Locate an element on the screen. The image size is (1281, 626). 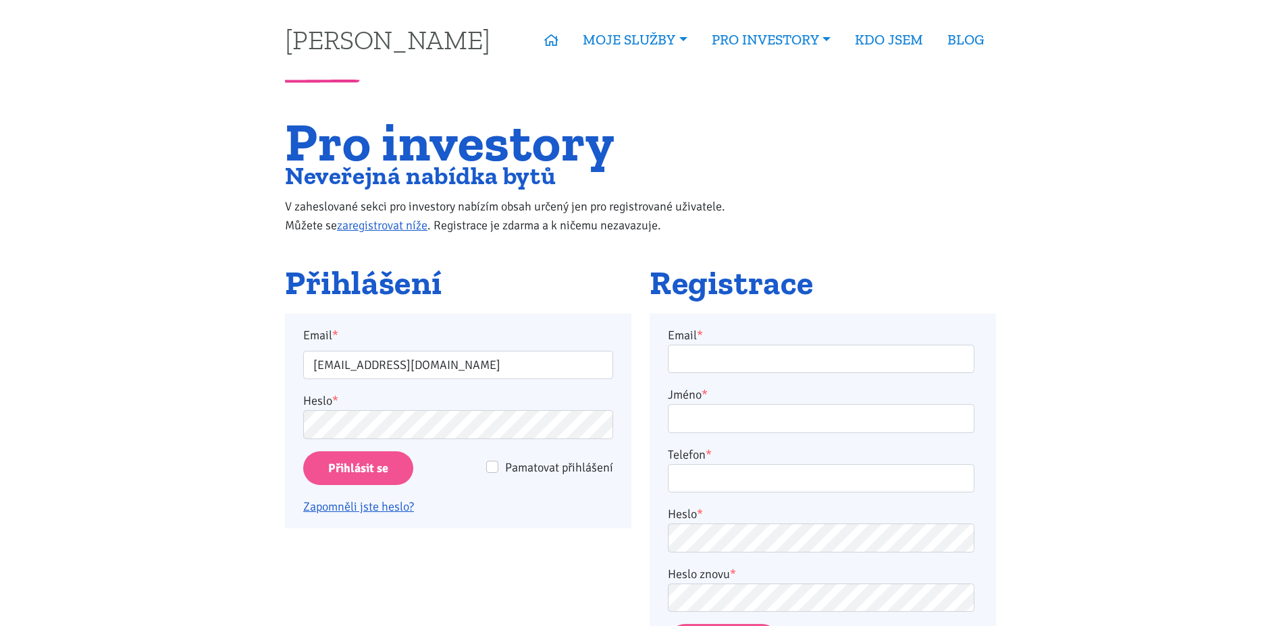
p: V zaheslované sekci pro investory nabízím obsah určený jen pro registrované uživatele. Můžete se ... is located at coordinates (518, 216).